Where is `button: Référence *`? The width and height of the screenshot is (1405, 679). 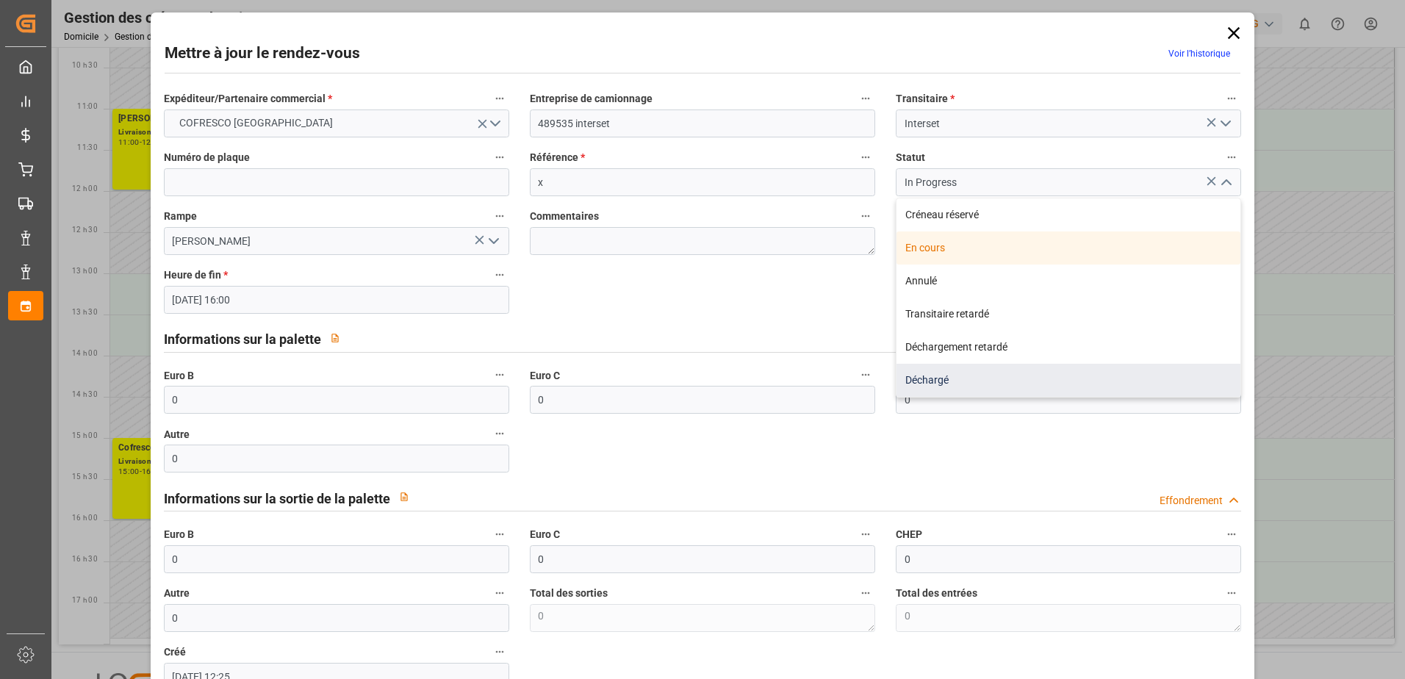 button: Référence * is located at coordinates (866, 157).